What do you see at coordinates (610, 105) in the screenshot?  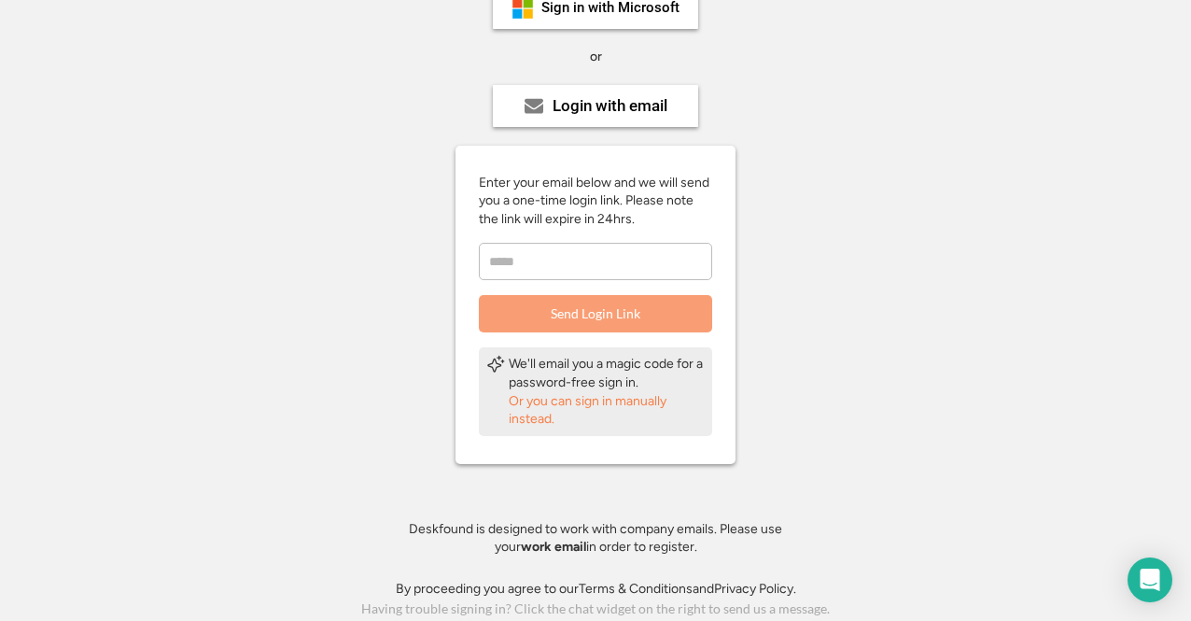 I see `div: Login with email` at bounding box center [610, 105].